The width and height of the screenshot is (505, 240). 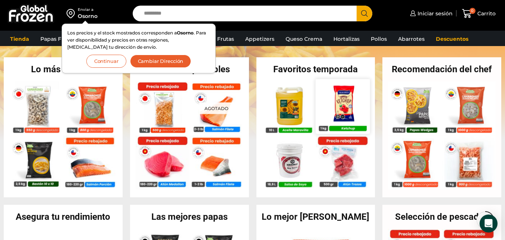 I want to click on img: address-field-icon.svg, so click(x=72, y=13).